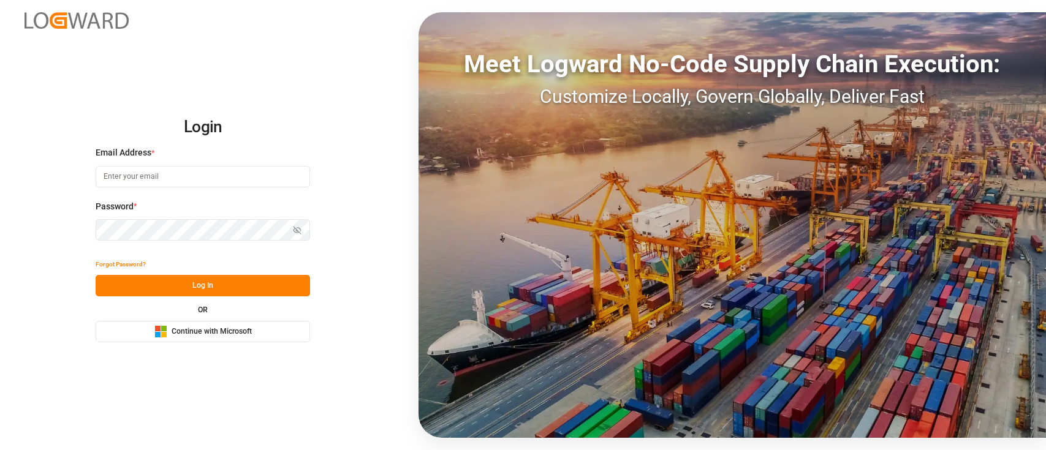  What do you see at coordinates (121, 264) in the screenshot?
I see `button: Forgot Password?` at bounding box center [121, 264].